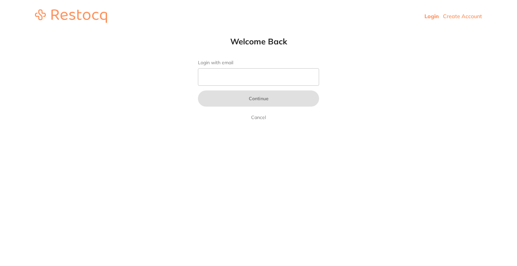 Image resolution: width=517 pixels, height=266 pixels. I want to click on img: restocq_logo.svg, so click(71, 16).